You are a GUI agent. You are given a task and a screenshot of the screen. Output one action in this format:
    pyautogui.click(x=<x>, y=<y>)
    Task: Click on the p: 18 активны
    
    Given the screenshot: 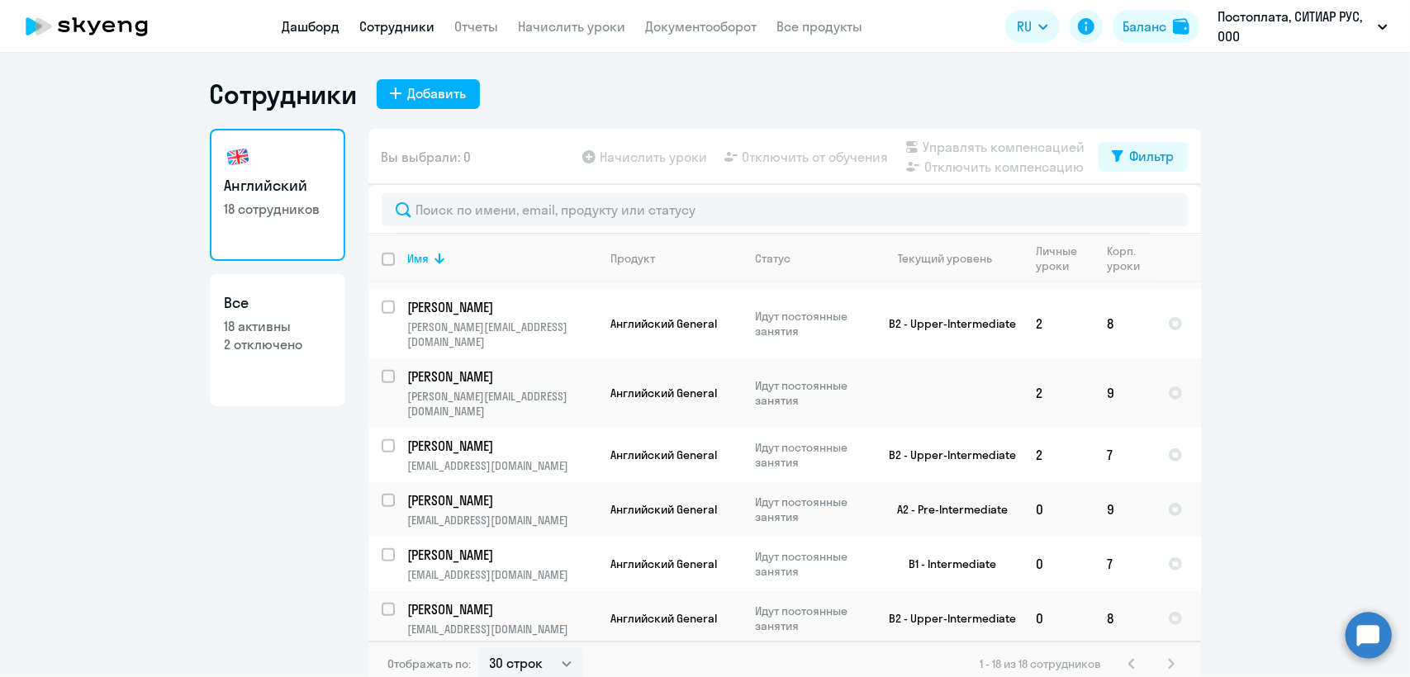 What is the action you would take?
    pyautogui.click(x=277, y=326)
    